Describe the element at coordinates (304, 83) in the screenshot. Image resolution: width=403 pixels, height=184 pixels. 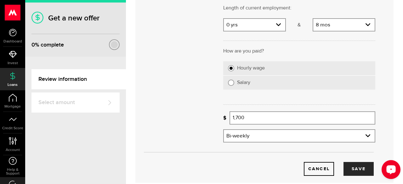
I see `label: Salary` at that location.